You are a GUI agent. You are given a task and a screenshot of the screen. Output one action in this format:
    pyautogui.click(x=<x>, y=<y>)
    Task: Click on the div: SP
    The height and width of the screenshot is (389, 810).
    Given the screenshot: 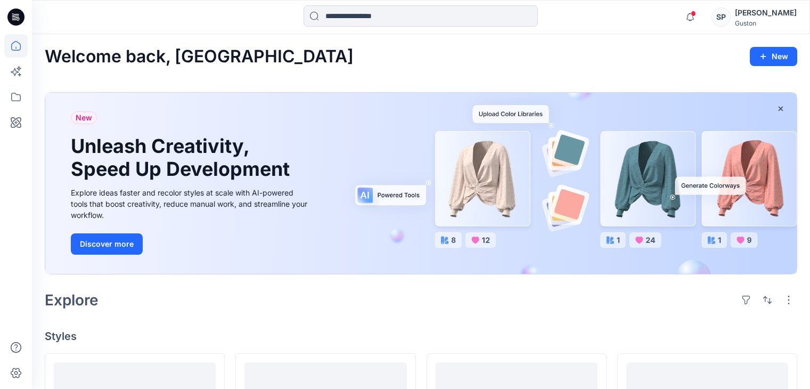 What is the action you would take?
    pyautogui.click(x=721, y=17)
    